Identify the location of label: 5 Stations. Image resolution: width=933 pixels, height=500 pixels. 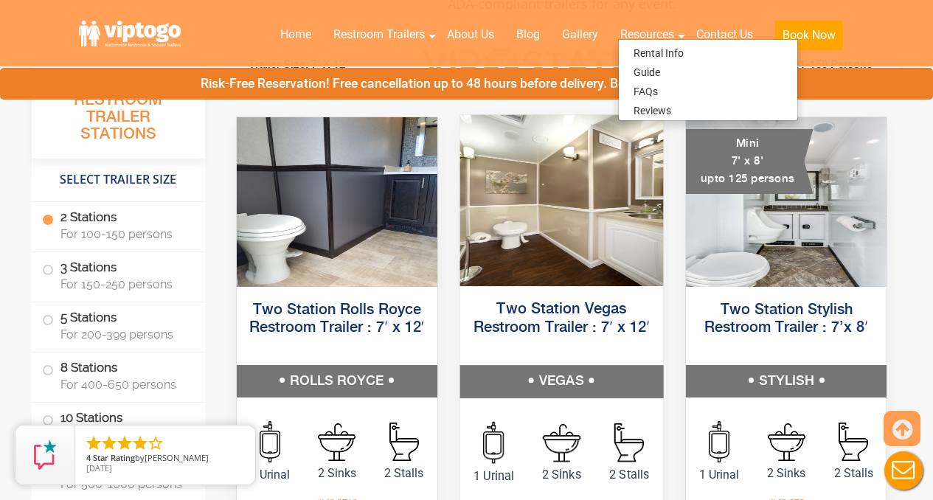
(118, 325).